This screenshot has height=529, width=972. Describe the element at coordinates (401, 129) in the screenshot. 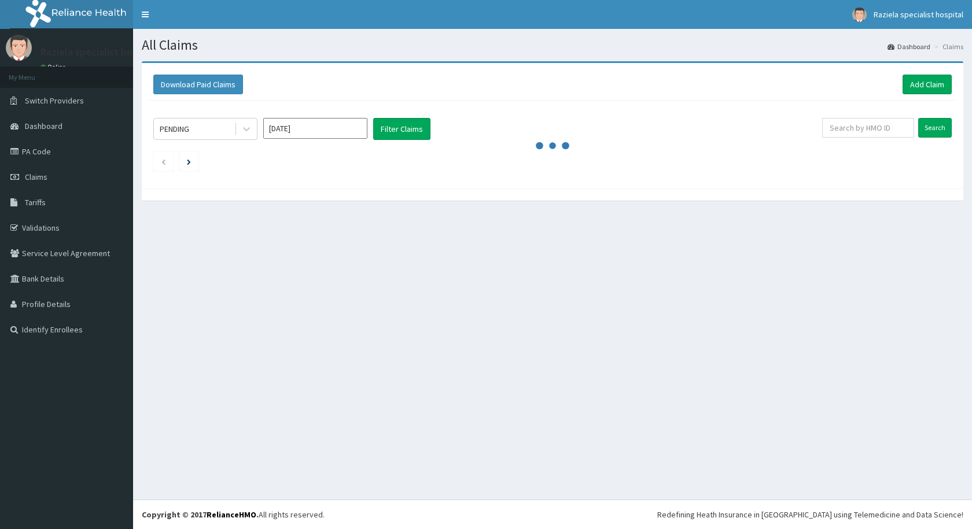

I see `button: Filter Claims` at that location.